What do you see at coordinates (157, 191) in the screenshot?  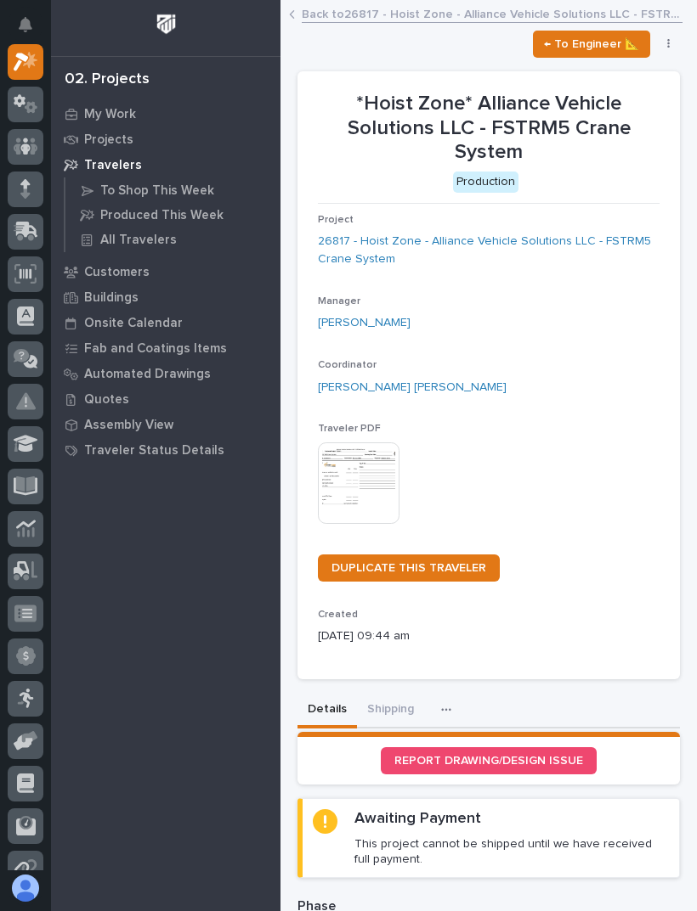 I see `p: To Shop This Week` at bounding box center [157, 191].